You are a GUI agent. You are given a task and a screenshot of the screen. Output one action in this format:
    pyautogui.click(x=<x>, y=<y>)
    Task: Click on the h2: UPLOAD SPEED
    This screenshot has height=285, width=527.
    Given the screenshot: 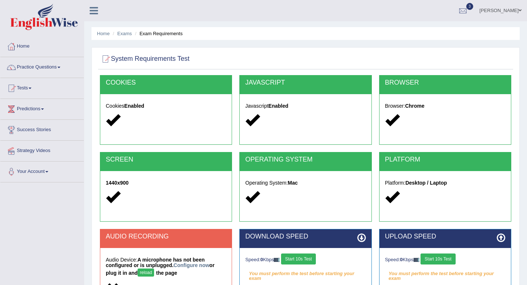 What is the action you would take?
    pyautogui.click(x=445, y=237)
    